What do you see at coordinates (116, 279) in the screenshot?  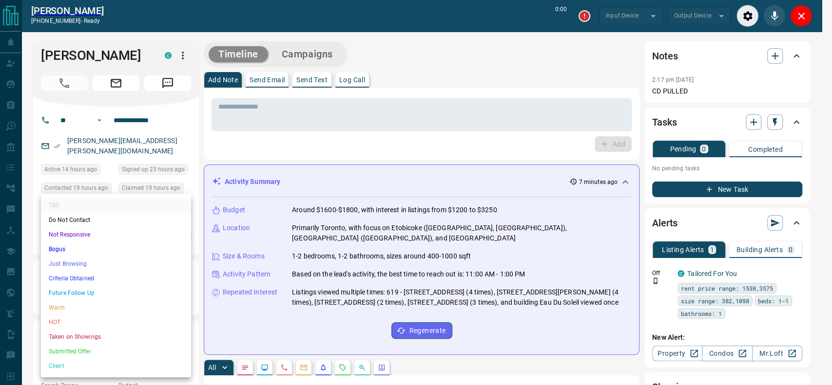 I see `li: Criteria Obtained` at bounding box center [116, 279].